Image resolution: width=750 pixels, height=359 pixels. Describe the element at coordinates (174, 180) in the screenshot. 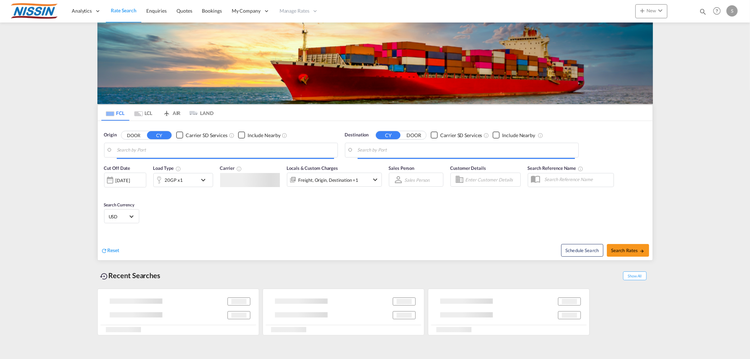

I see `div: 20GP x1` at that location.